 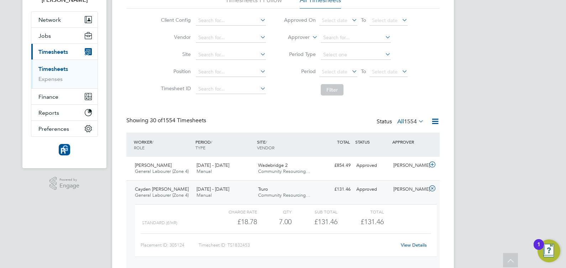 I want to click on div: Timesheet ID: TS1832453, so click(x=297, y=245).